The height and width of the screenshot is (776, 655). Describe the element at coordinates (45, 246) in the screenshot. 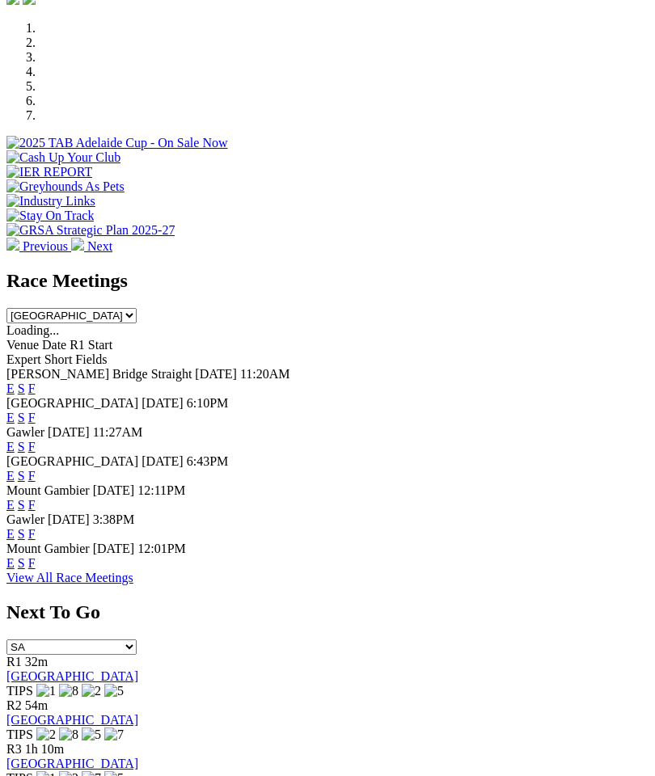

I see `span: Previous` at that location.